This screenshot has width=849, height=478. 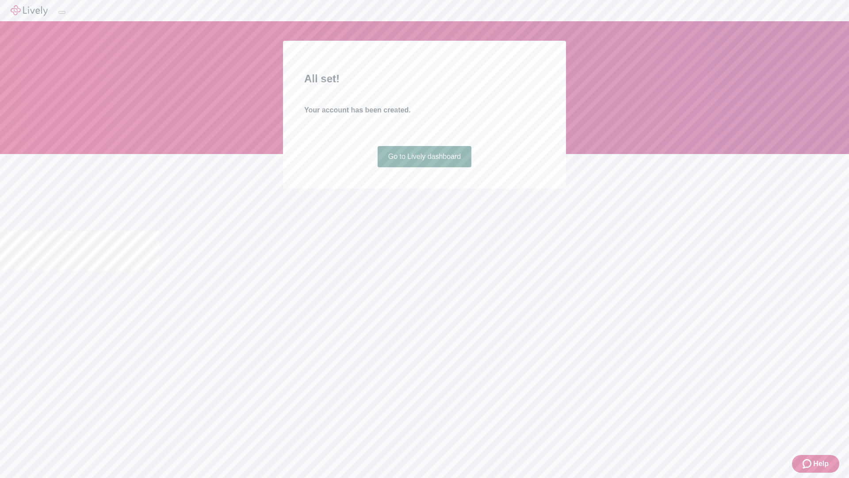 I want to click on button: Log out, so click(x=62, y=12).